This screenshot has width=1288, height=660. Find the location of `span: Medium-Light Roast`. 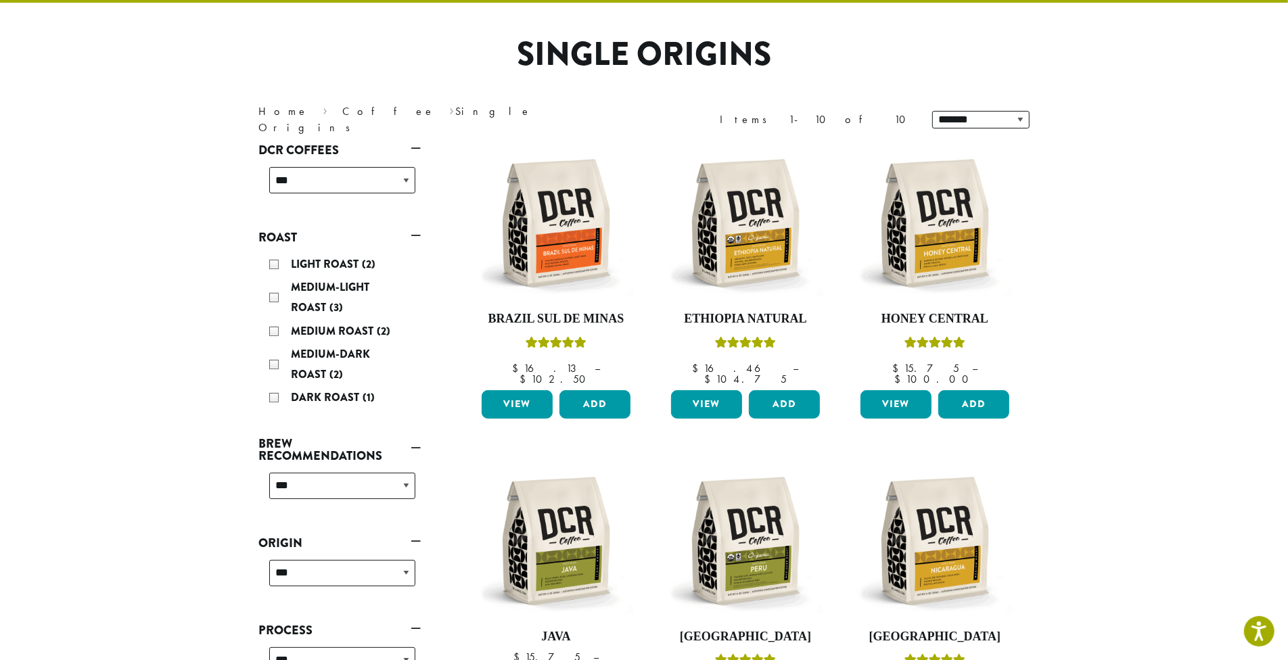

span: Medium-Light Roast is located at coordinates (330, 297).